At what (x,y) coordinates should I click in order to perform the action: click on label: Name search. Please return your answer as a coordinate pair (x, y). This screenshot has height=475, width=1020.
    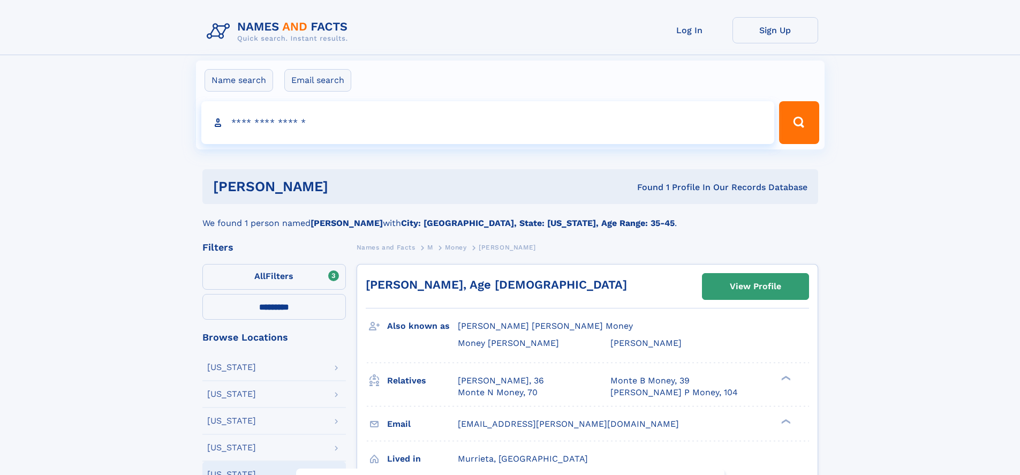
    Looking at the image, I should click on (239, 80).